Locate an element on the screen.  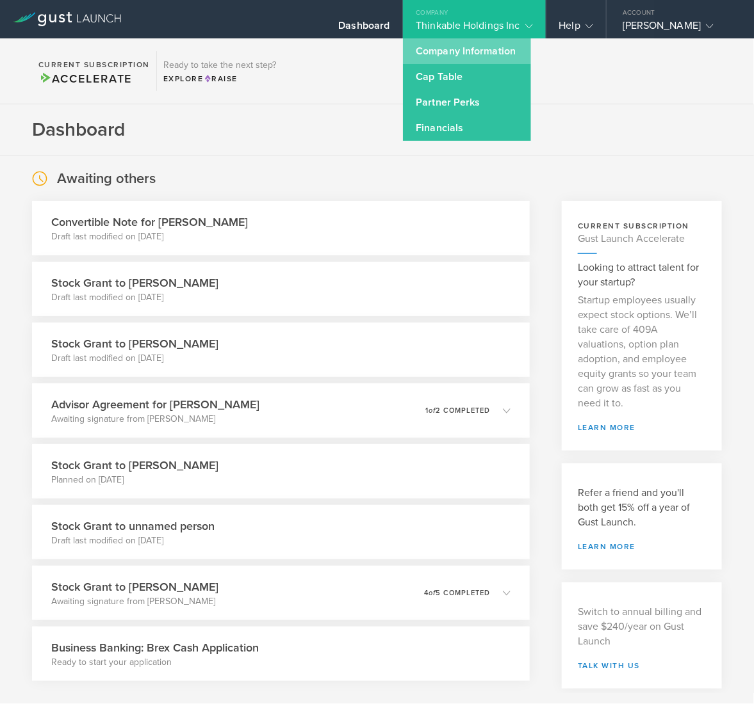
h3: Refer a friend and you'll both get 15% off a year of Gust Launch. is located at coordinates (642, 508).